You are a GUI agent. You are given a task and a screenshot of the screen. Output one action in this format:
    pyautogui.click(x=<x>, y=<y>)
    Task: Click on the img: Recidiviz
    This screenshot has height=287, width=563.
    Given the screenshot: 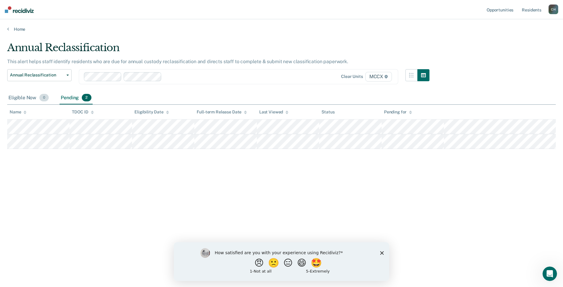 What is the action you would take?
    pyautogui.click(x=19, y=10)
    